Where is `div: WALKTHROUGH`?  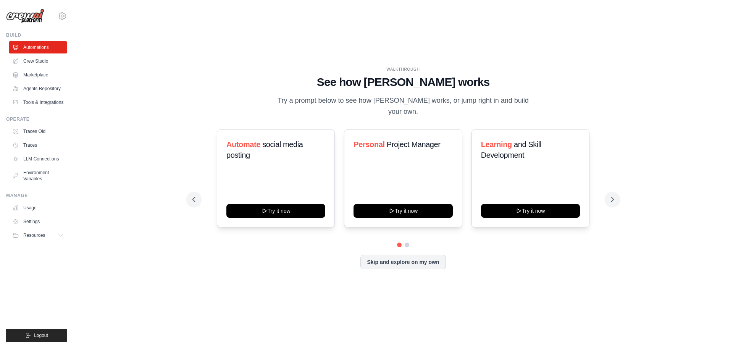 div: WALKTHROUGH is located at coordinates (403, 69).